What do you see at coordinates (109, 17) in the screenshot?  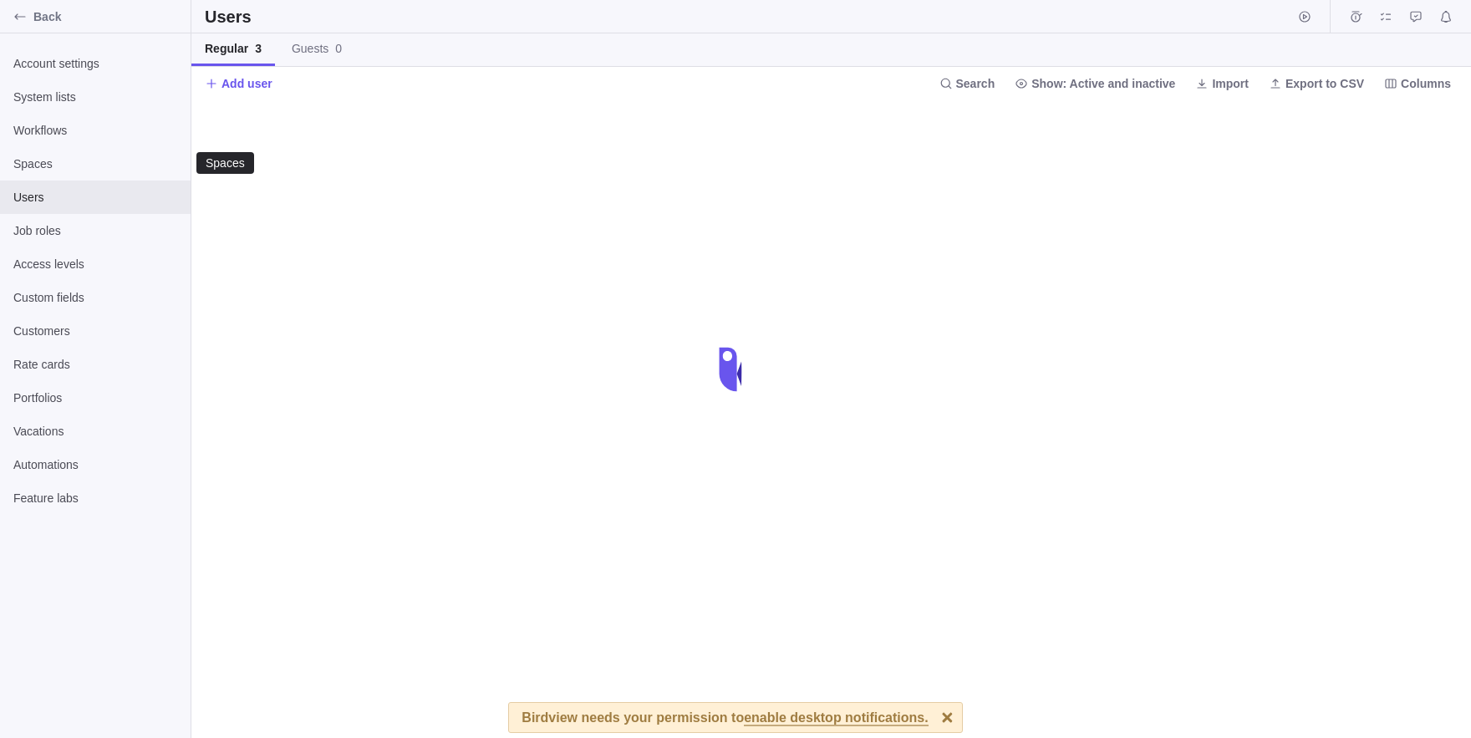 I see `span: Back` at bounding box center [109, 17].